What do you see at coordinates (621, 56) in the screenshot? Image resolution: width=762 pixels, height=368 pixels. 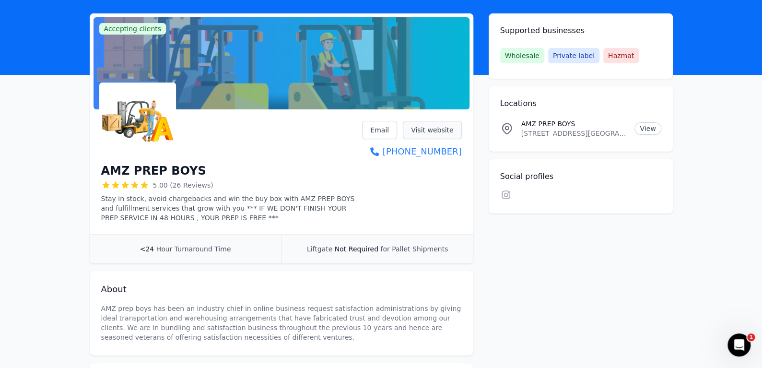 I see `span: Hazmat` at bounding box center [621, 56].